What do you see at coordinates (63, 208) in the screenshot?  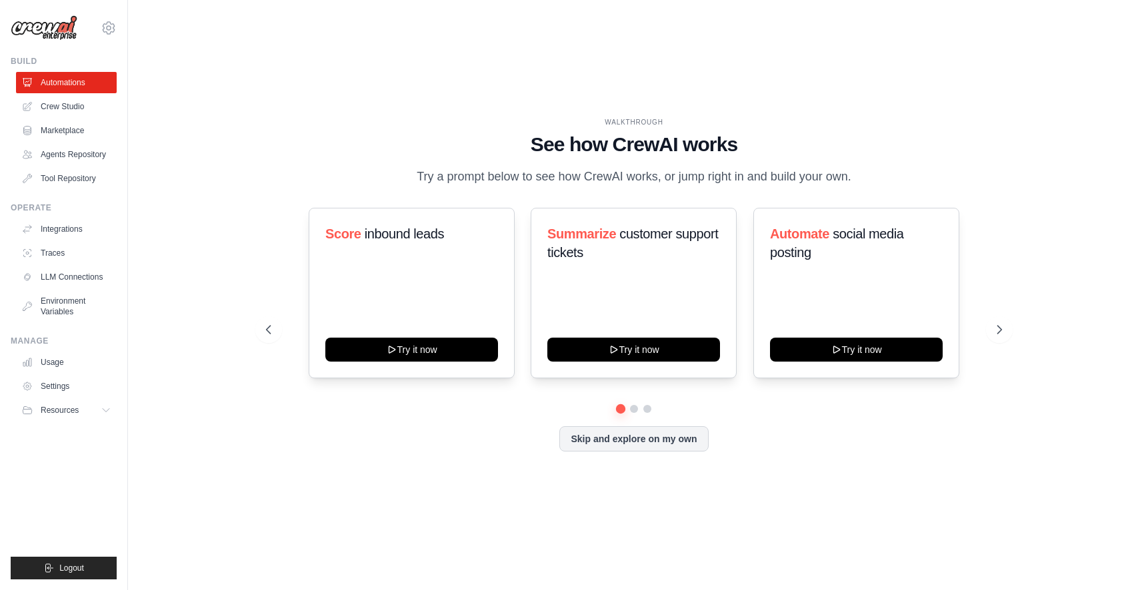 I see `div: Operate` at bounding box center [63, 208].